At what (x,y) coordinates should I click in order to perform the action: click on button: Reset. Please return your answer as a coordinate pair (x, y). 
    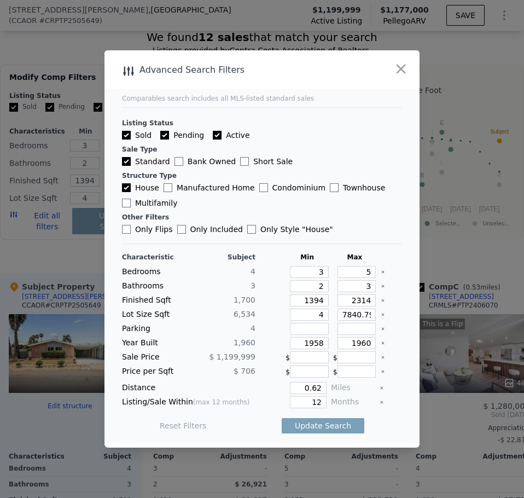
    Looking at the image, I should click on (183, 426).